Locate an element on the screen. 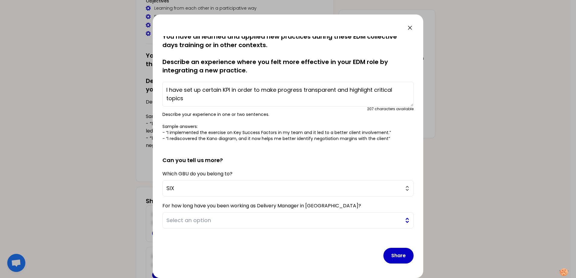 The height and width of the screenshot is (278, 576). h2: Can you tell us more? is located at coordinates (288, 155).